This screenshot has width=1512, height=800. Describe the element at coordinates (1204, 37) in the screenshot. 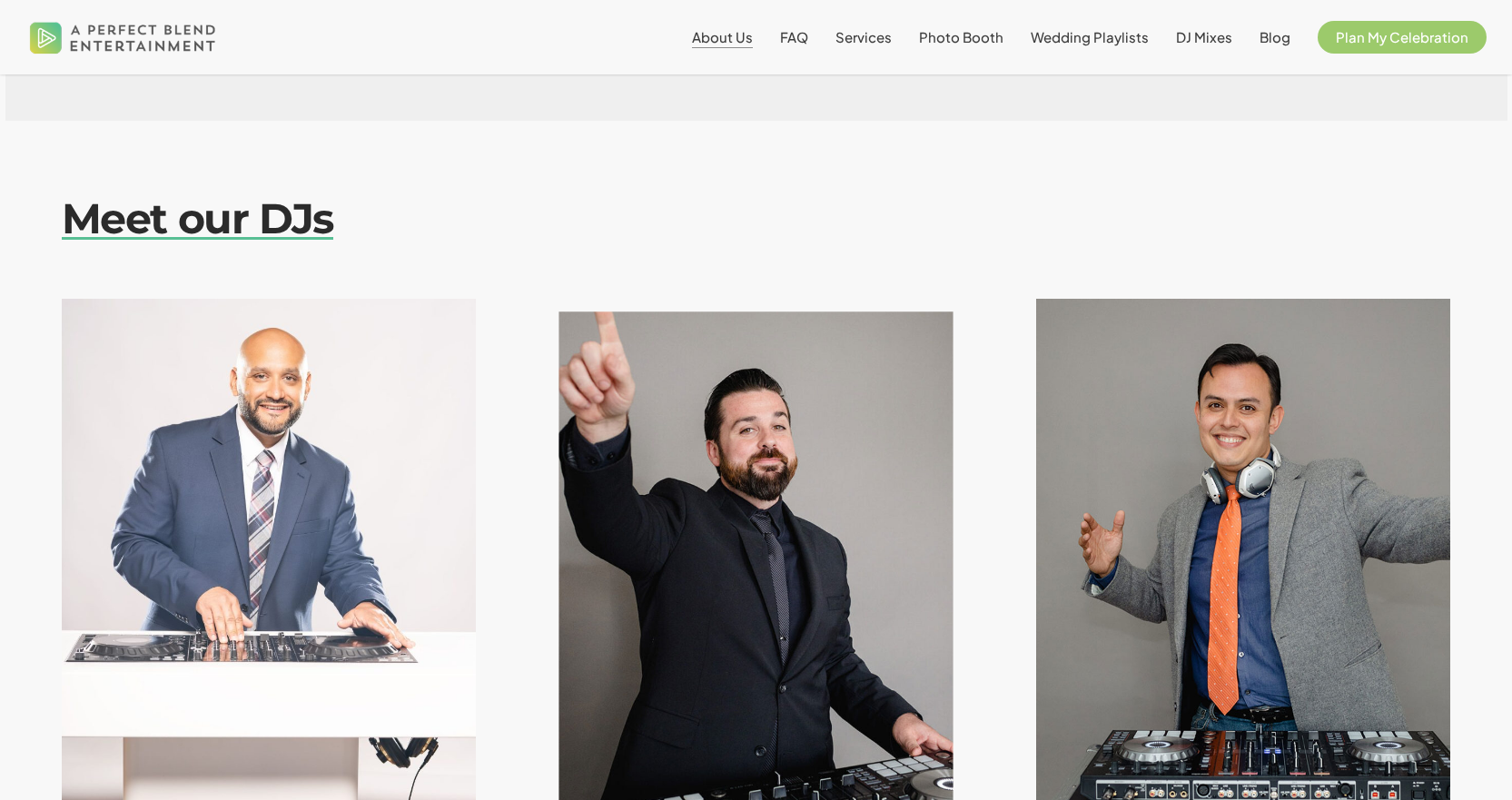

I see `a: DJ Mixes` at that location.